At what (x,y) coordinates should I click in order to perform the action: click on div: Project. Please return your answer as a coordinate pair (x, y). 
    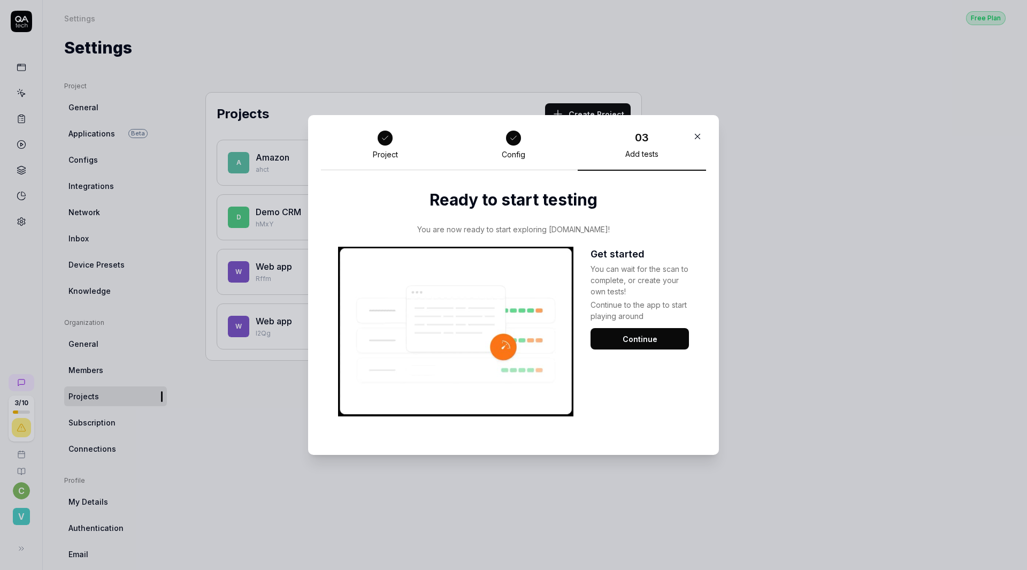
    Looking at the image, I should click on (385, 155).